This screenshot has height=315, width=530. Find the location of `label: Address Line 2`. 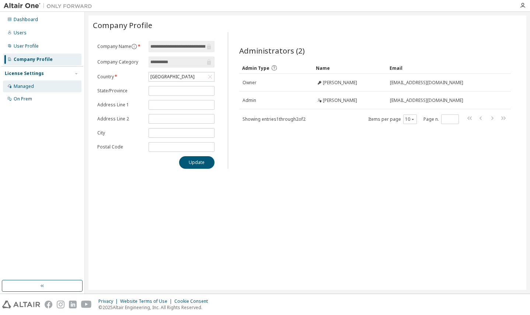

label: Address Line 2 is located at coordinates (121, 119).